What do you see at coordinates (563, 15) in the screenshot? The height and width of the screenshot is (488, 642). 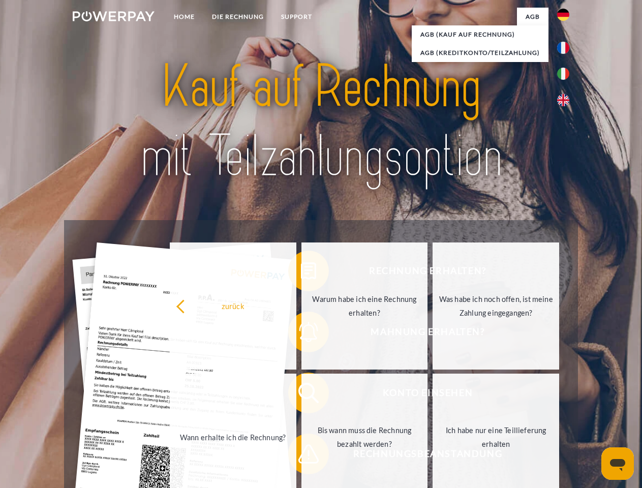 I see `img: de` at bounding box center [563, 15].